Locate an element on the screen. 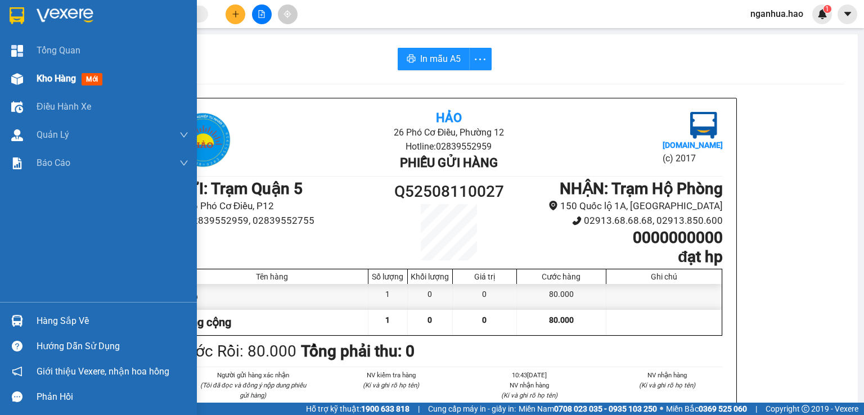 The width and height of the screenshot is (864, 415). div: bao is located at coordinates (272, 296).